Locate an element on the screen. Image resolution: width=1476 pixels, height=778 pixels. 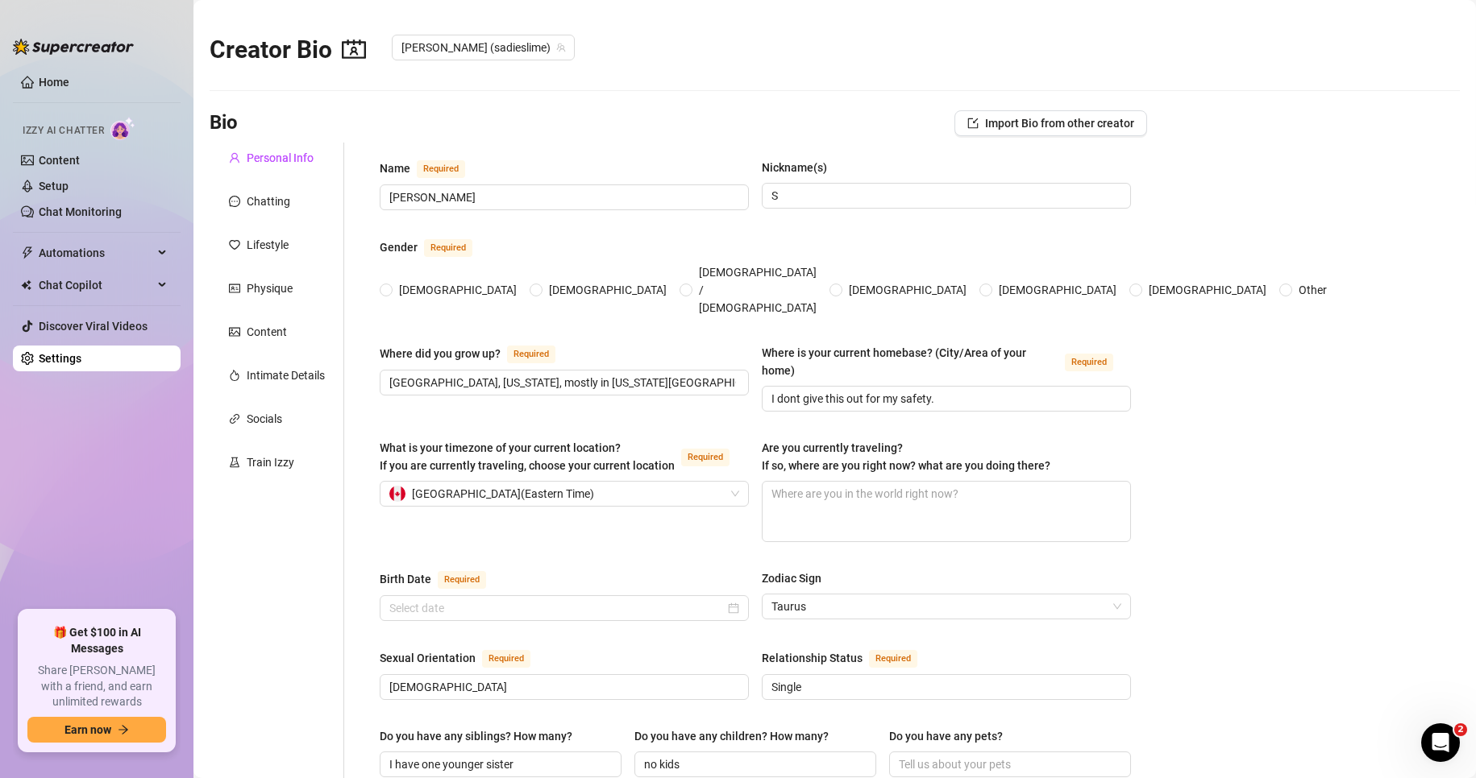
span: Chat Copilot is located at coordinates (96, 285).